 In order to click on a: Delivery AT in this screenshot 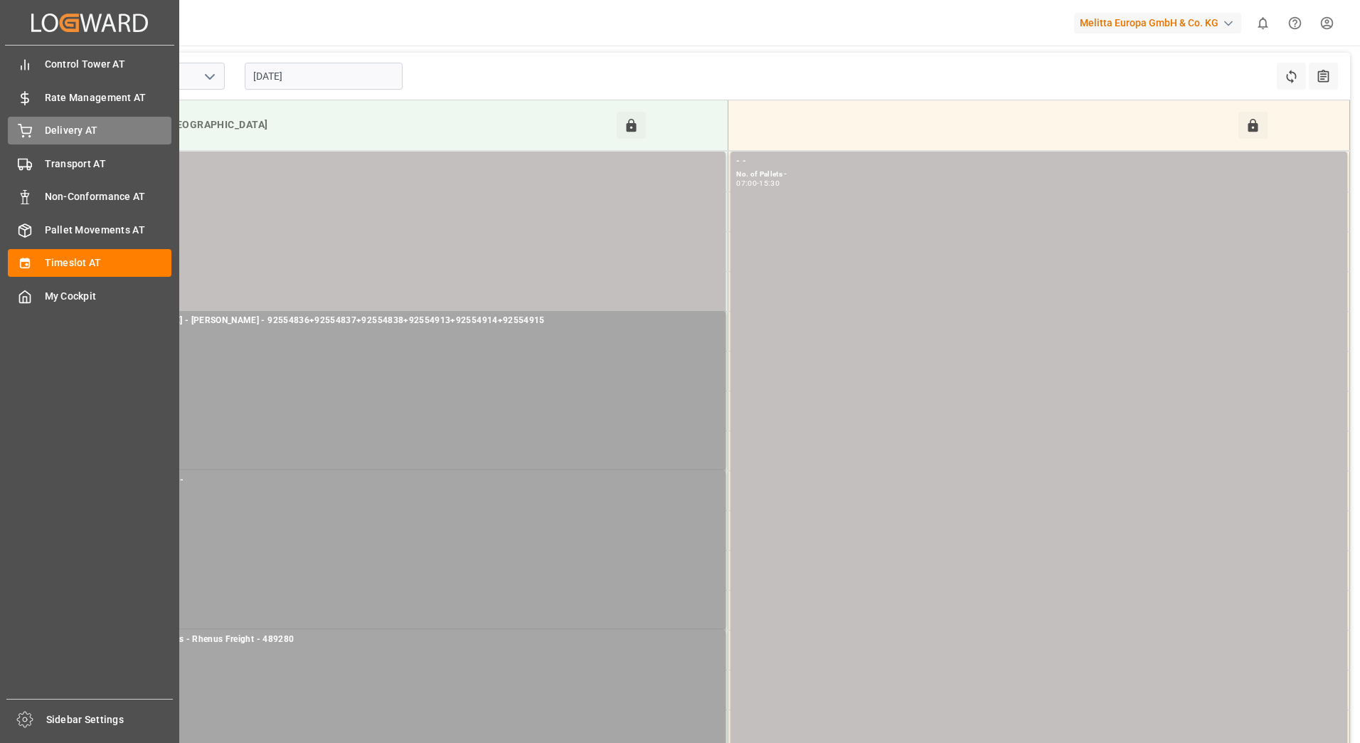, I will do `click(90, 130)`.